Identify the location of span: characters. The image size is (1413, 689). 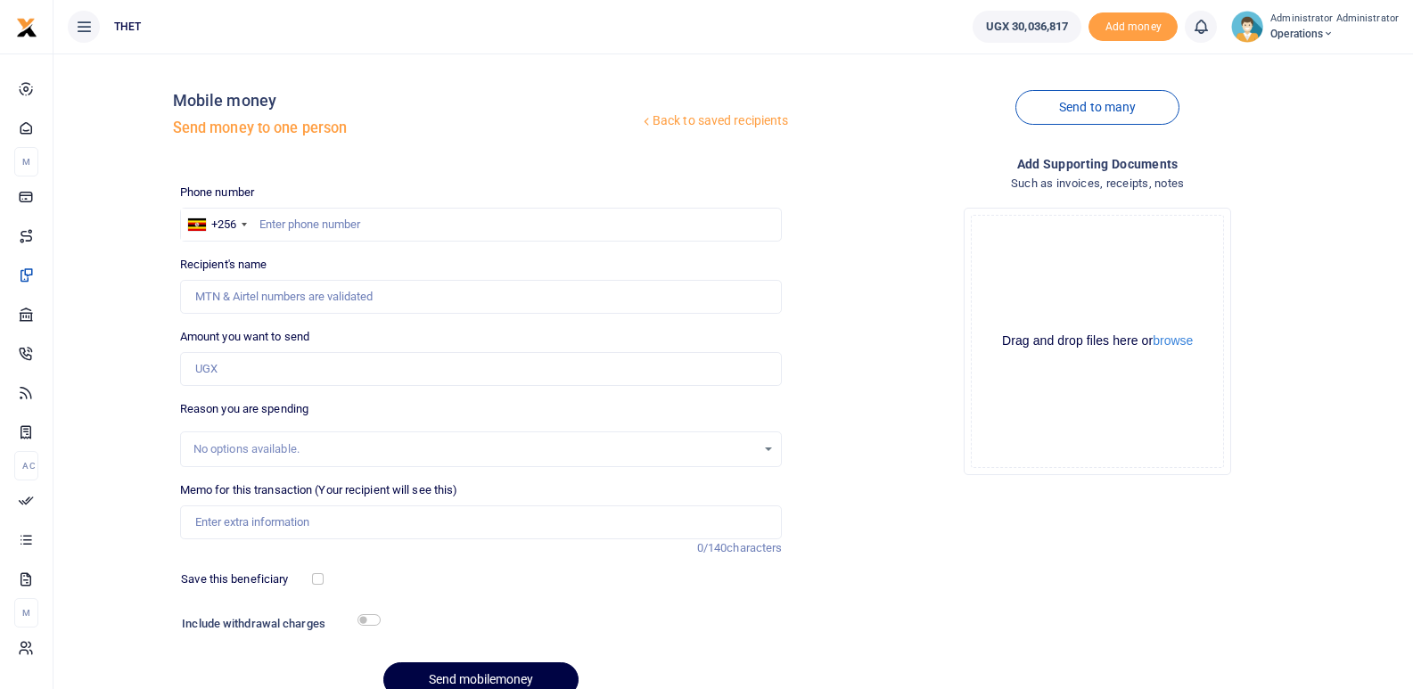
(754, 547).